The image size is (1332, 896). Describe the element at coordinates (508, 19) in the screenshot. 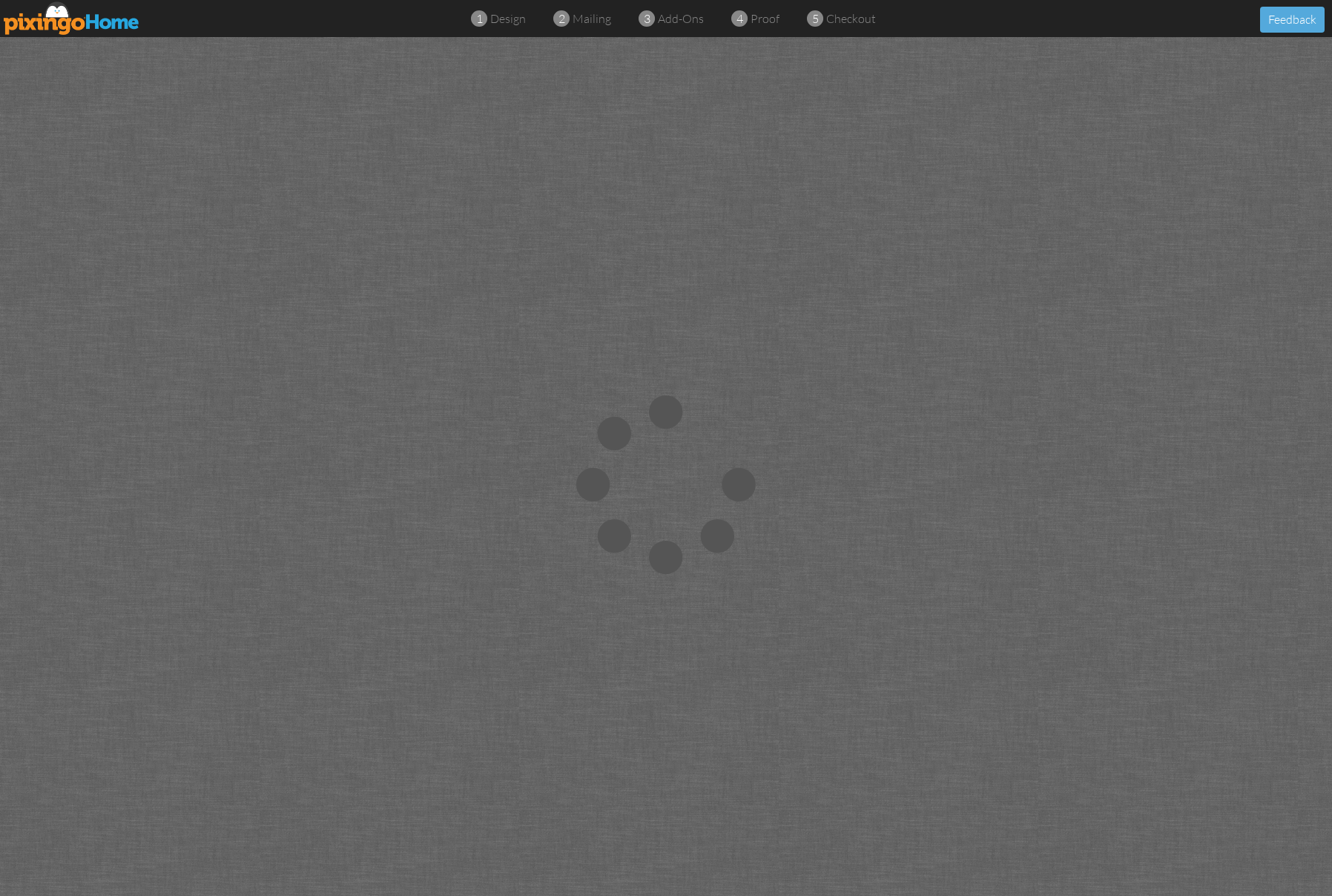

I see `span: design` at that location.